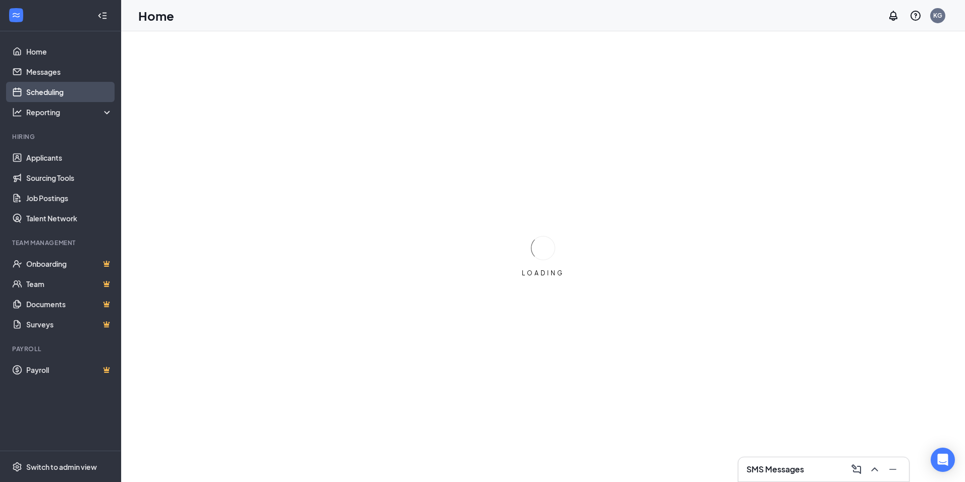 Image resolution: width=965 pixels, height=482 pixels. What do you see at coordinates (61, 348) in the screenshot?
I see `div: Payroll` at bounding box center [61, 348].